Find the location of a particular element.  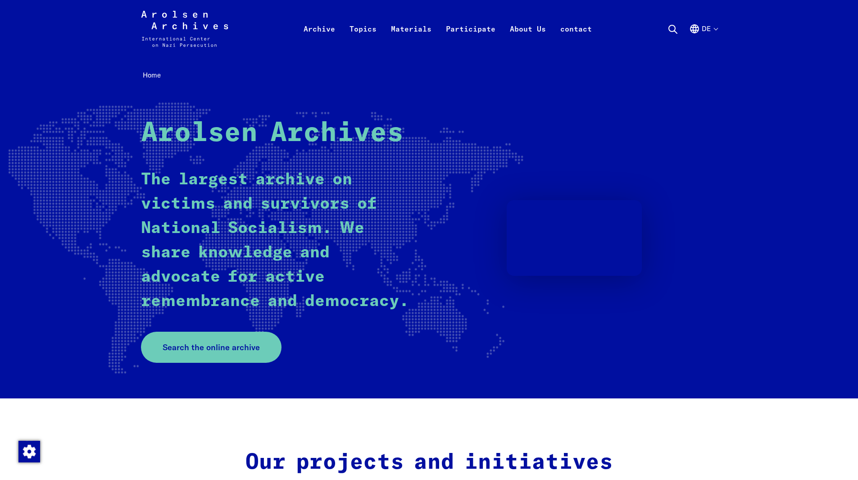

font: Participate is located at coordinates (471, 29).